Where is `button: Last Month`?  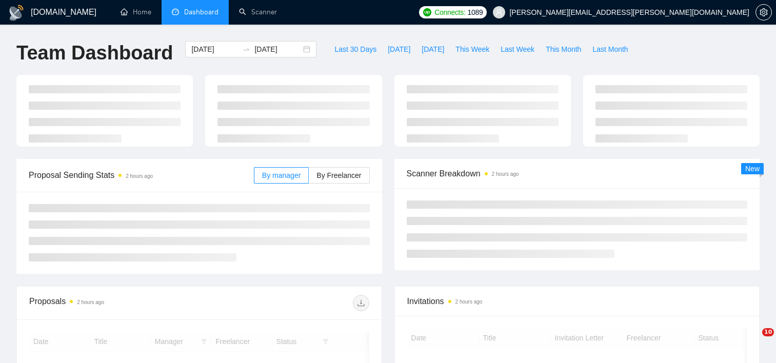 button: Last Month is located at coordinates (610, 49).